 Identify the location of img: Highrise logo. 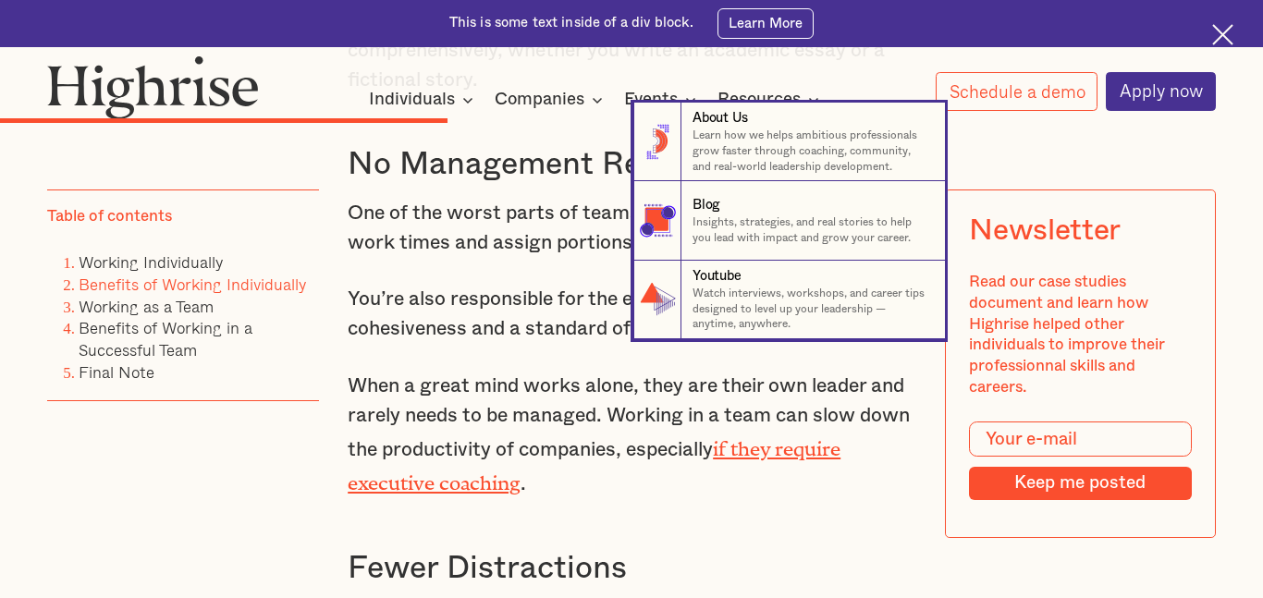
(153, 87).